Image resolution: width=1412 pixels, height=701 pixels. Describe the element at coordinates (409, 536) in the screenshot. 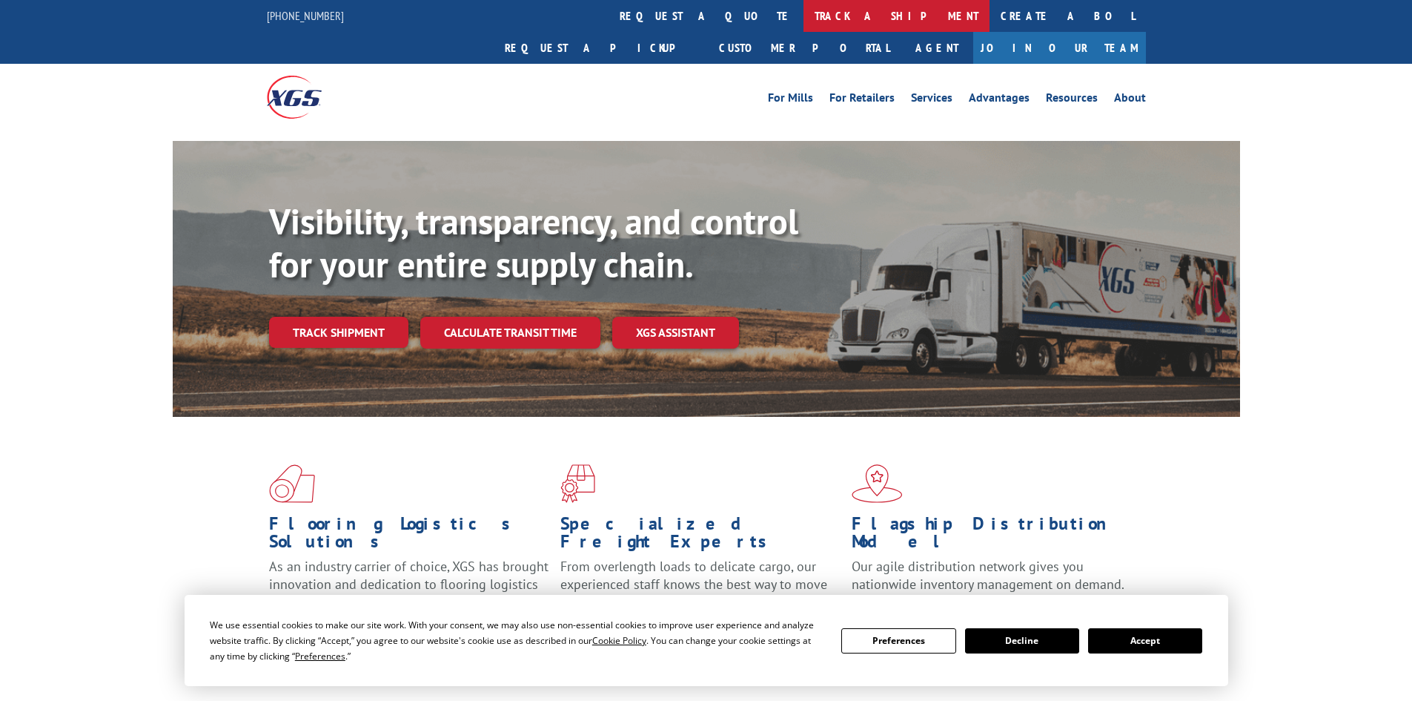

I see `h1: Flooring Logistics Solutions` at that location.